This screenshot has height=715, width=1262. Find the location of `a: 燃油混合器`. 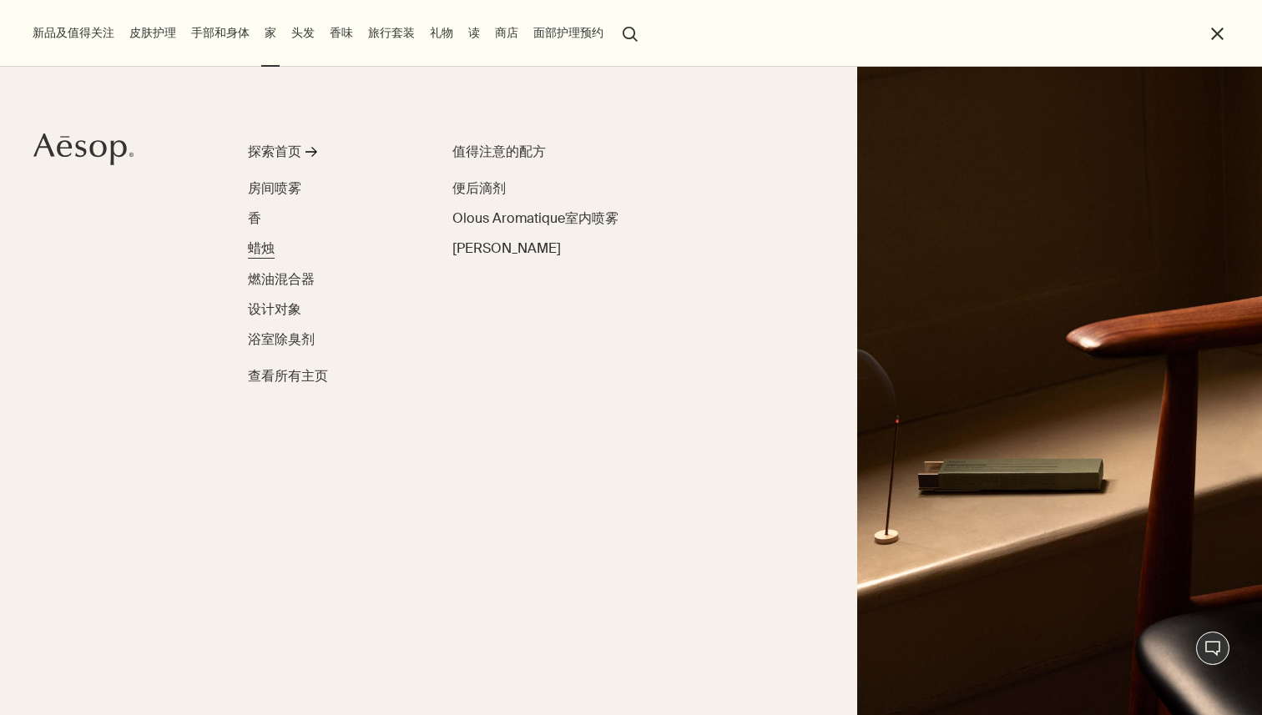

a: 燃油混合器 is located at coordinates (281, 280).